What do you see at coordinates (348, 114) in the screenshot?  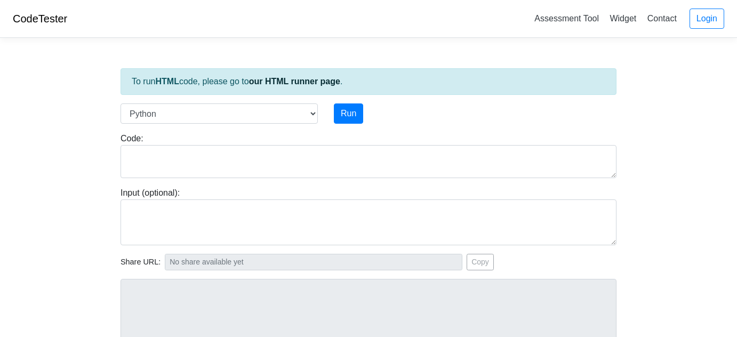 I see `button: Run` at bounding box center [348, 114].